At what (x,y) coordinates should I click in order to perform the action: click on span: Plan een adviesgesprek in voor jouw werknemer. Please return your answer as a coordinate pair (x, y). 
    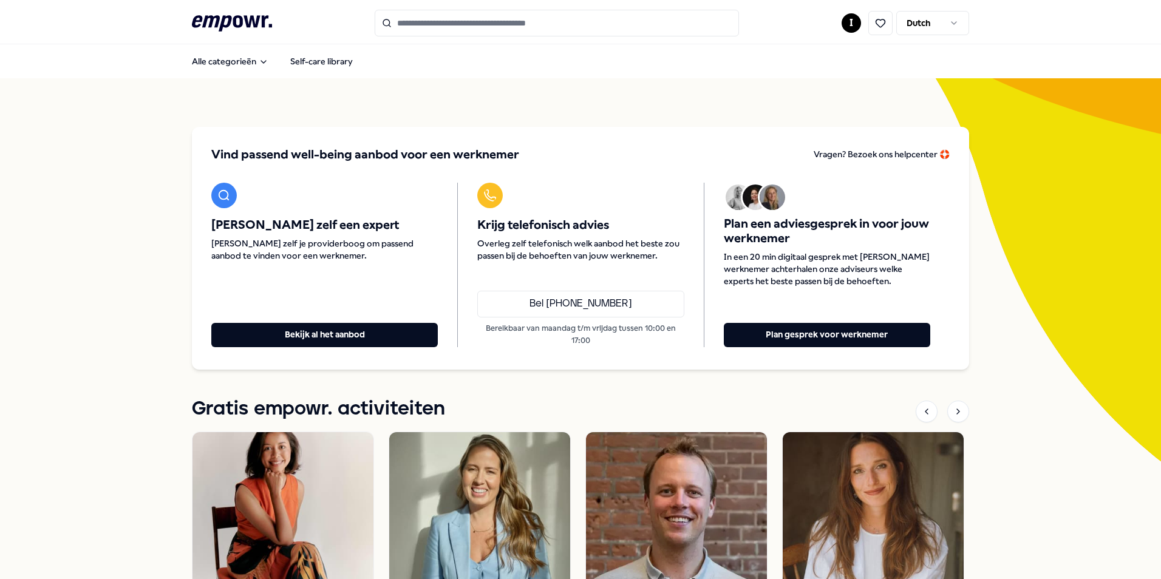
    Looking at the image, I should click on (827, 231).